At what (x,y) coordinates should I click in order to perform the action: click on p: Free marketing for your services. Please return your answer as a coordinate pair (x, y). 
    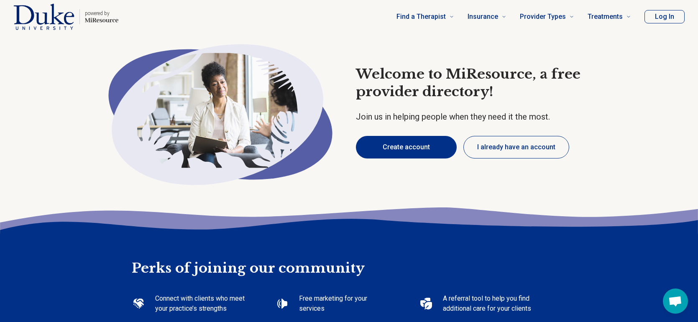
    Looking at the image, I should click on (346, 304).